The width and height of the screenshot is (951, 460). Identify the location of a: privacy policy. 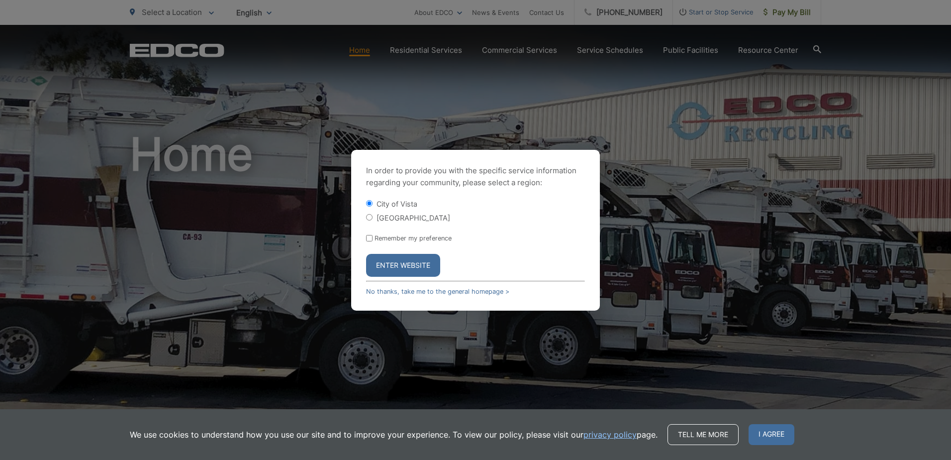
(610, 434).